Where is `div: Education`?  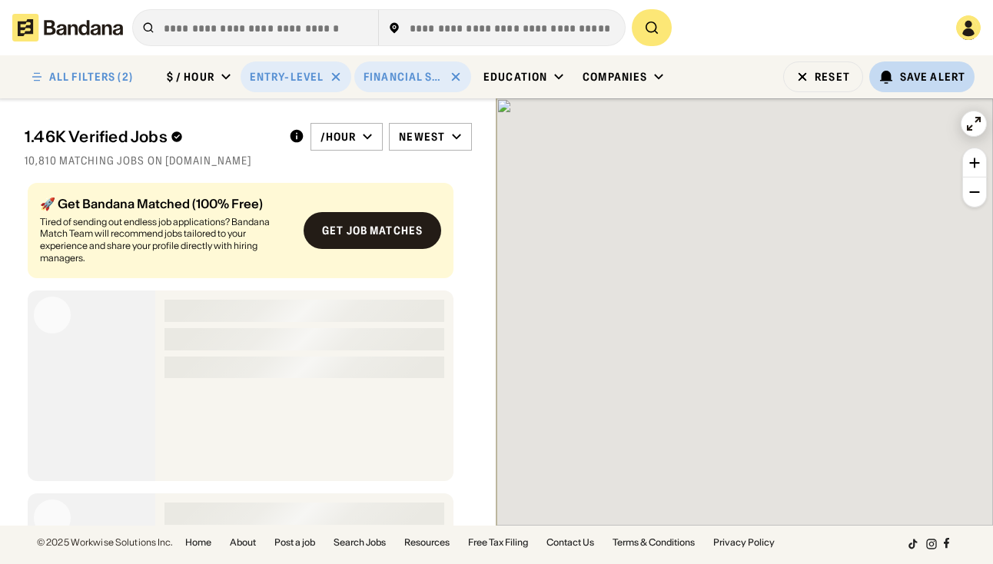
div: Education is located at coordinates (515, 77).